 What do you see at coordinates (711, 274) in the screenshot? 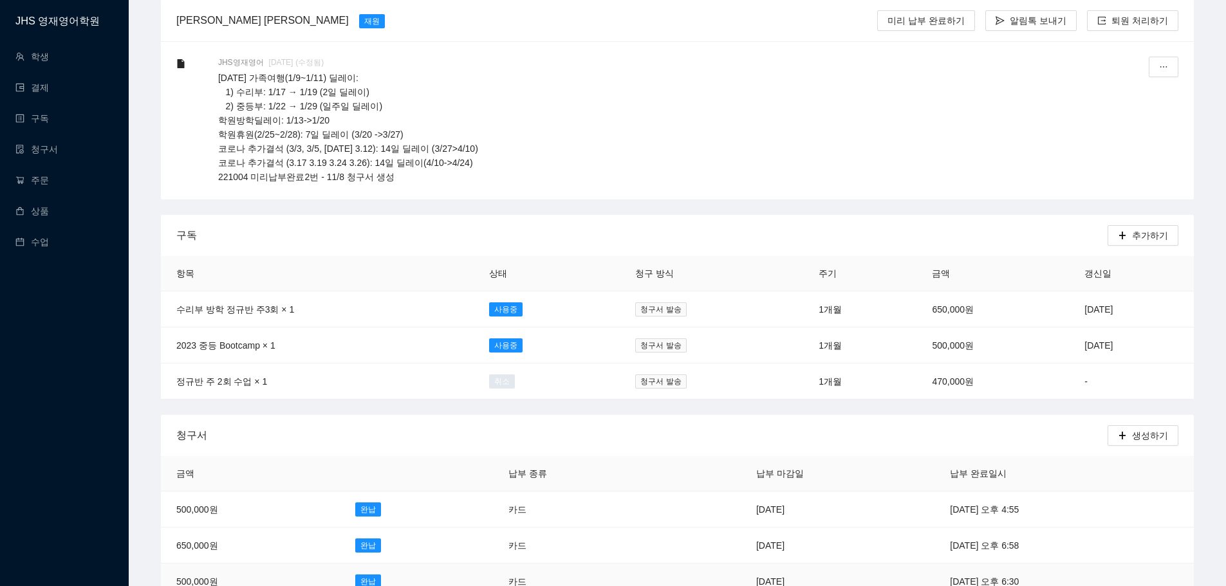
I see `th: 청구 방식` at bounding box center [711, 274].